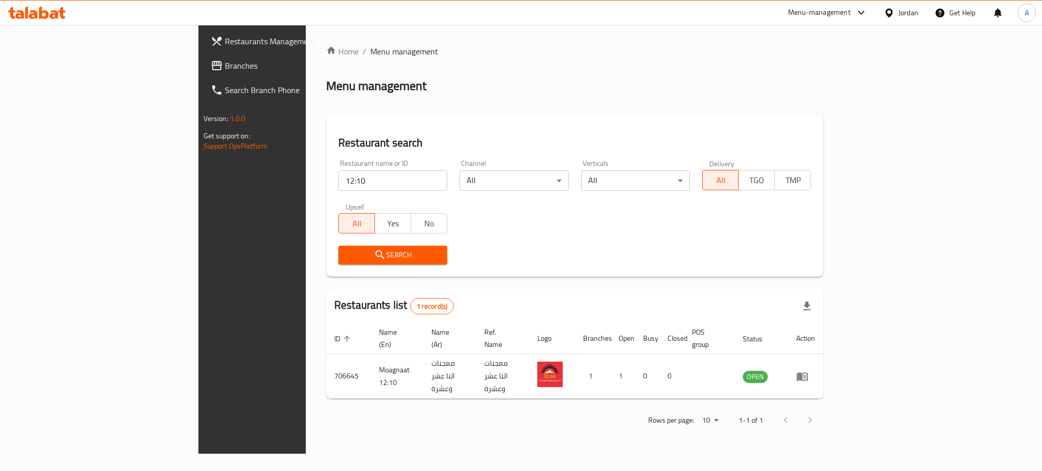 The height and width of the screenshot is (471, 1042). What do you see at coordinates (295, 41) in the screenshot?
I see `span: Restaurants Management` at bounding box center [295, 41].